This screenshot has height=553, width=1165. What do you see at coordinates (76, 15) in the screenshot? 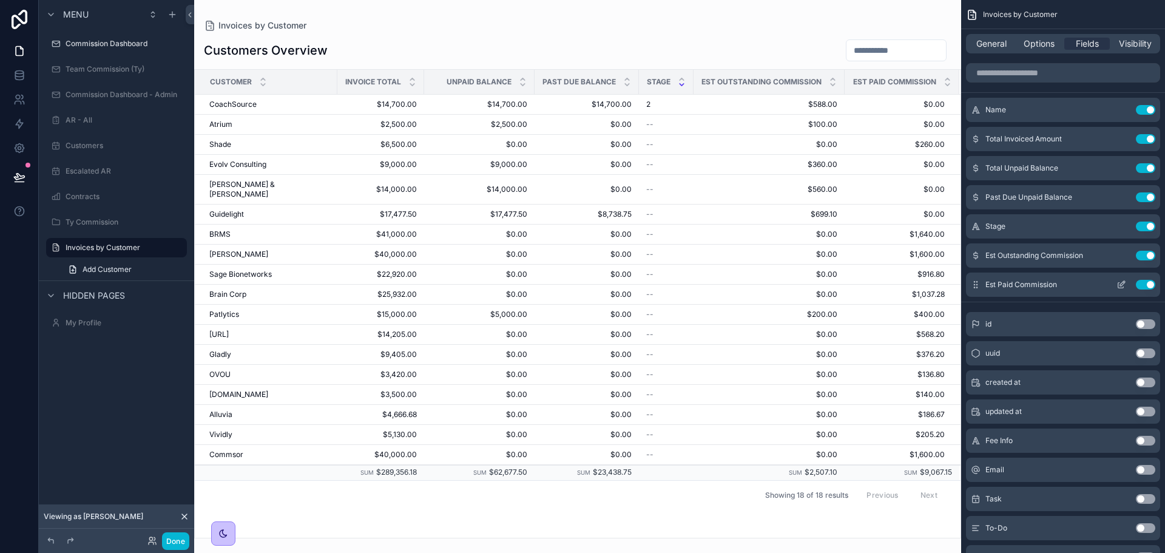
I see `span: Menu` at bounding box center [76, 15].